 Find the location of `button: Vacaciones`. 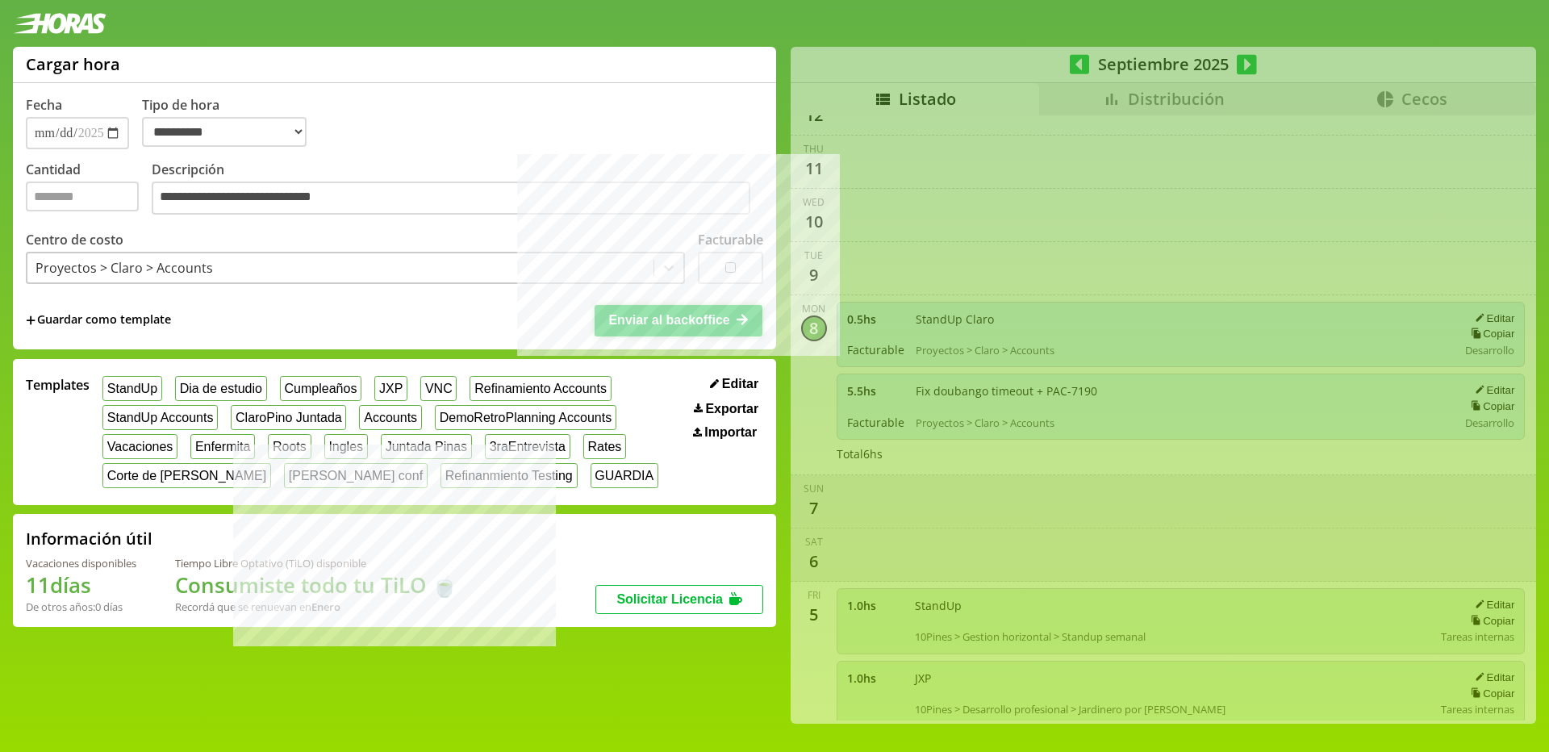

button: Vacaciones is located at coordinates (140, 446).